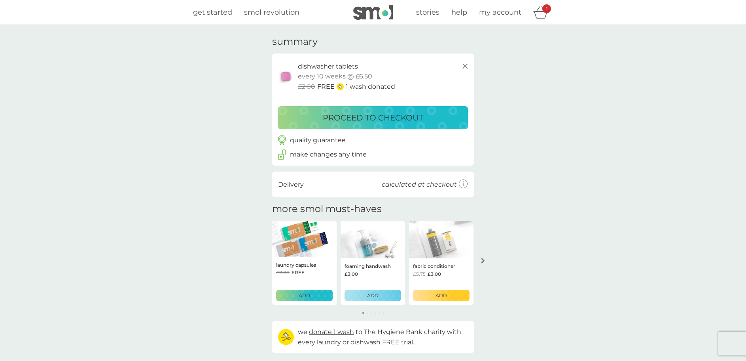  What do you see at coordinates (500, 12) in the screenshot?
I see `a: my account` at bounding box center [500, 12].